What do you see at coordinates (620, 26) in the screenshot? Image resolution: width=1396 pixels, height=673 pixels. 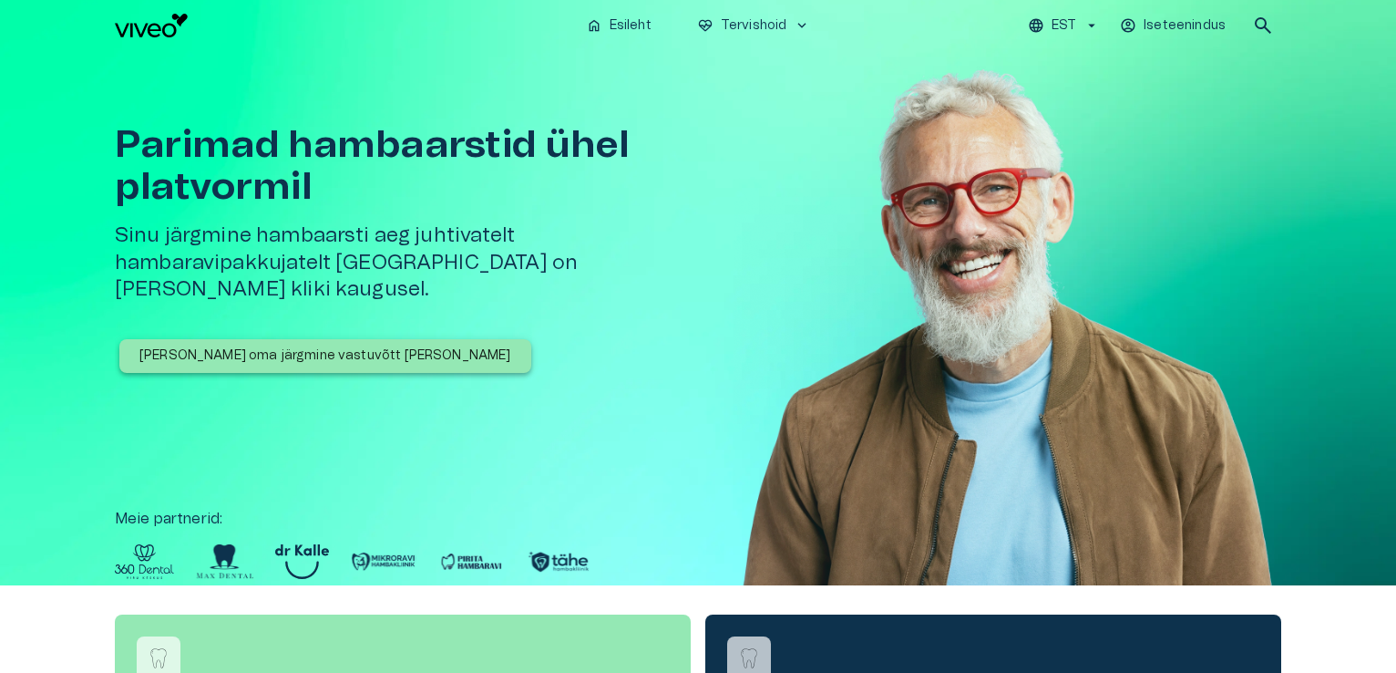 I see `button: homeEsileht` at bounding box center [620, 26].